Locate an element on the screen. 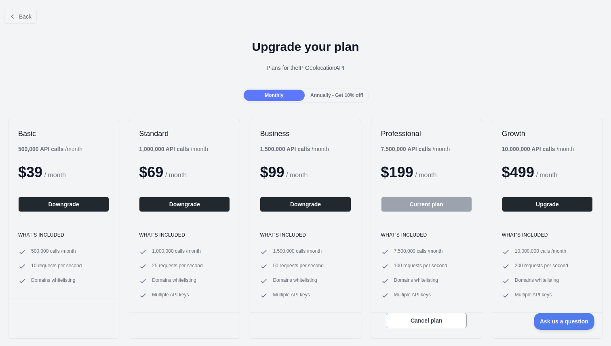 The height and width of the screenshot is (346, 611). h2: Standard is located at coordinates (184, 134).